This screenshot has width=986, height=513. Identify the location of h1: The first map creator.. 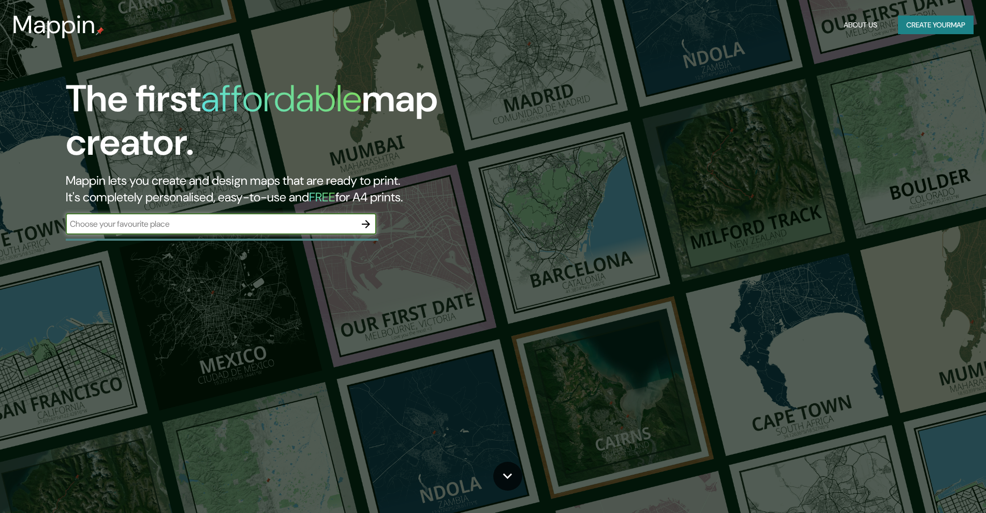
(312, 125).